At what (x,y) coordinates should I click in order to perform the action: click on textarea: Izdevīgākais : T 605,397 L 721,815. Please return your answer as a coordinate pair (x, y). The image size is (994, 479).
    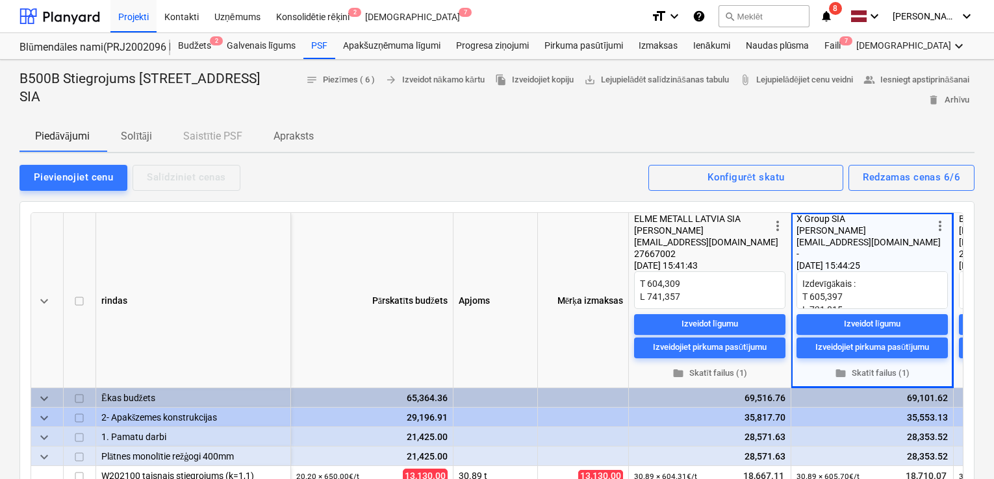
    Looking at the image, I should click on (872, 290).